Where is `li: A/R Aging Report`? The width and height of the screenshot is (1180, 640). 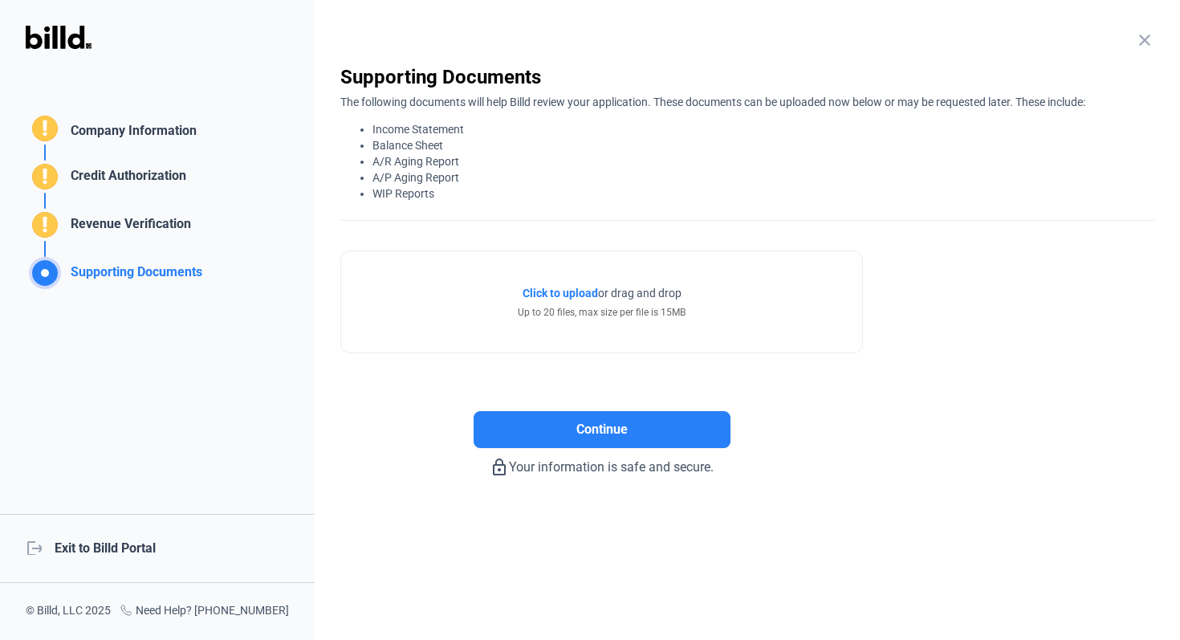 li: A/R Aging Report is located at coordinates (763, 161).